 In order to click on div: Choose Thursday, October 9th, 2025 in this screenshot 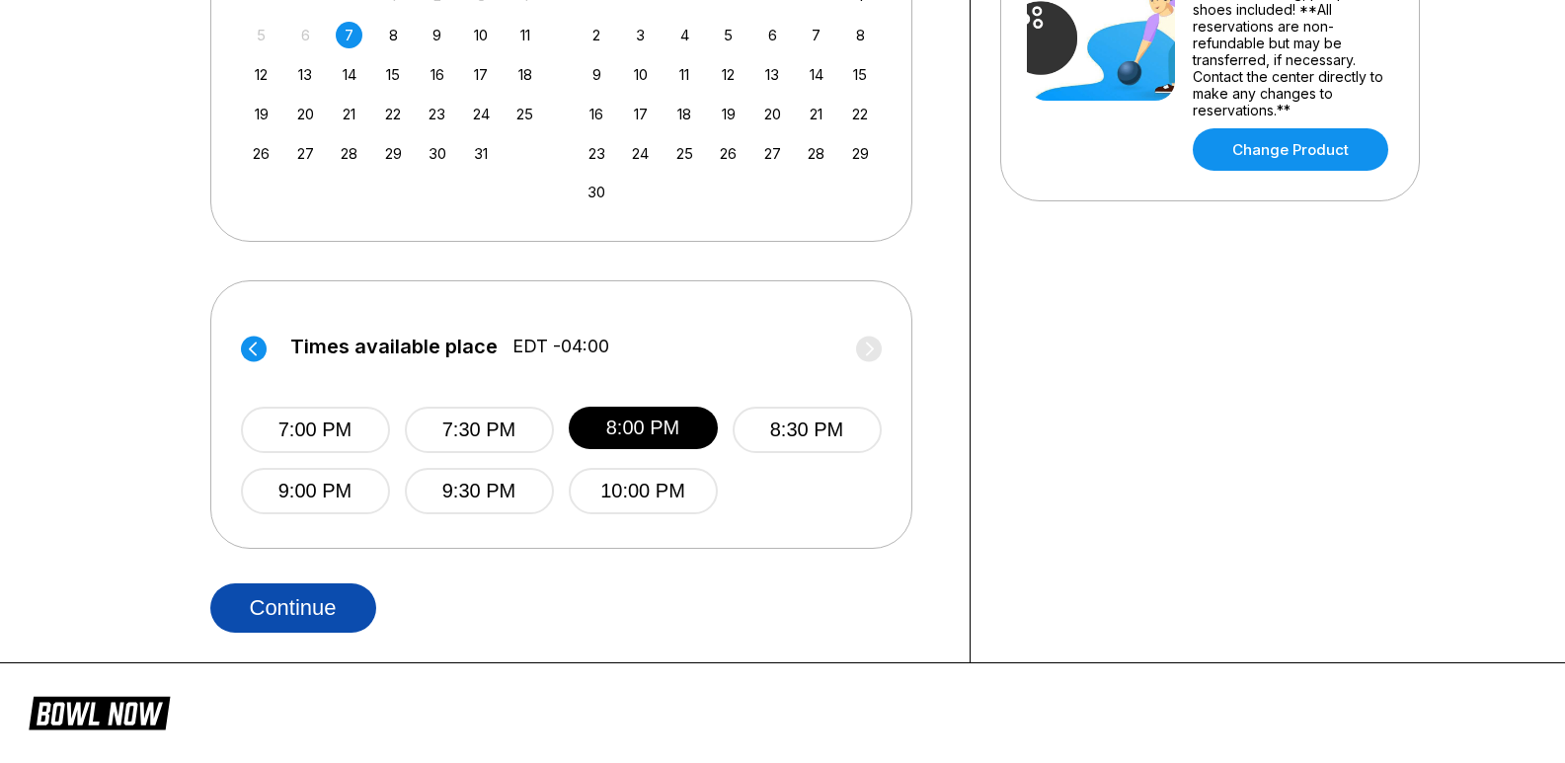, I will do `click(436, 35)`.